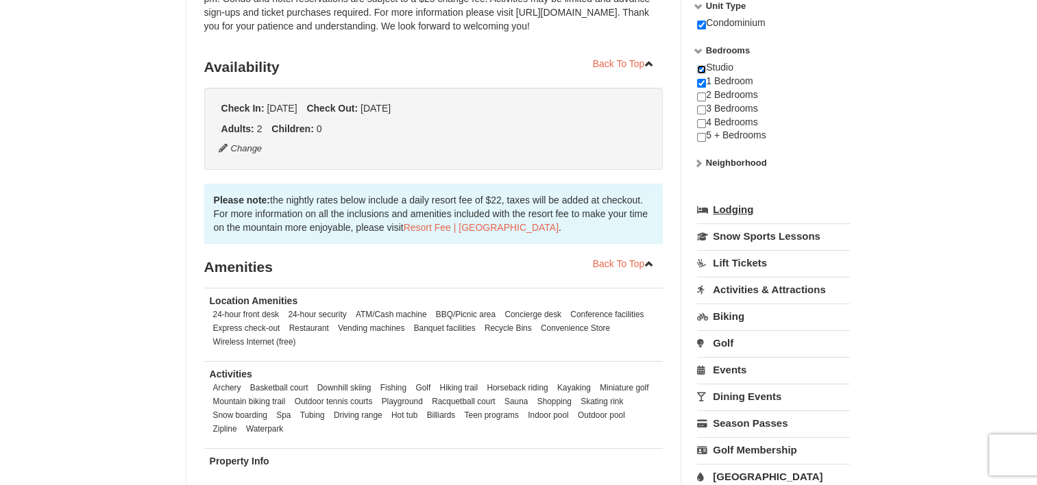  What do you see at coordinates (773, 30) in the screenshot?
I see `div: Condominium` at bounding box center [773, 30].